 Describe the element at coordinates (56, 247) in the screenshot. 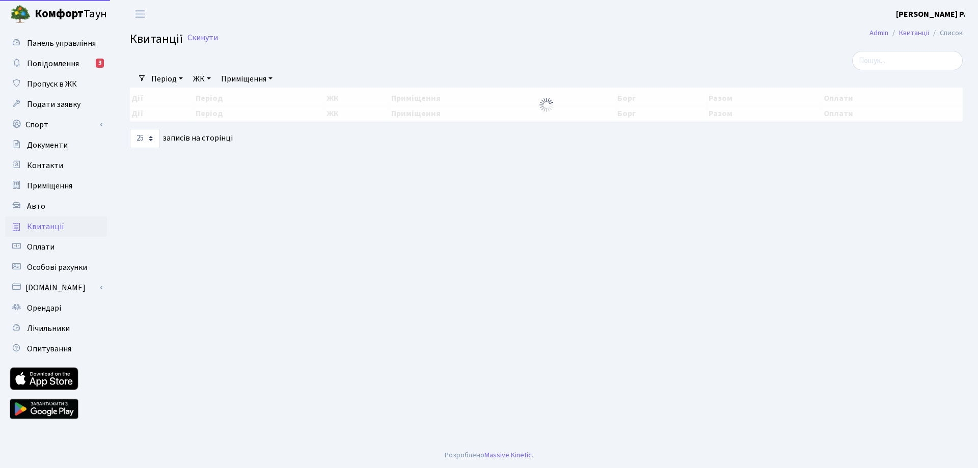

I see `a: Оплати` at that location.